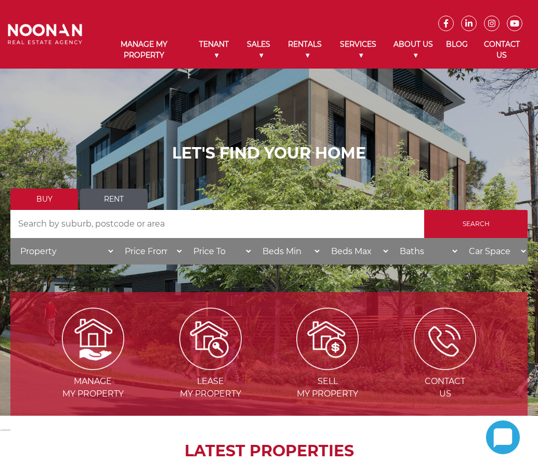 Image resolution: width=538 pixels, height=462 pixels. I want to click on a: About Us, so click(413, 50).